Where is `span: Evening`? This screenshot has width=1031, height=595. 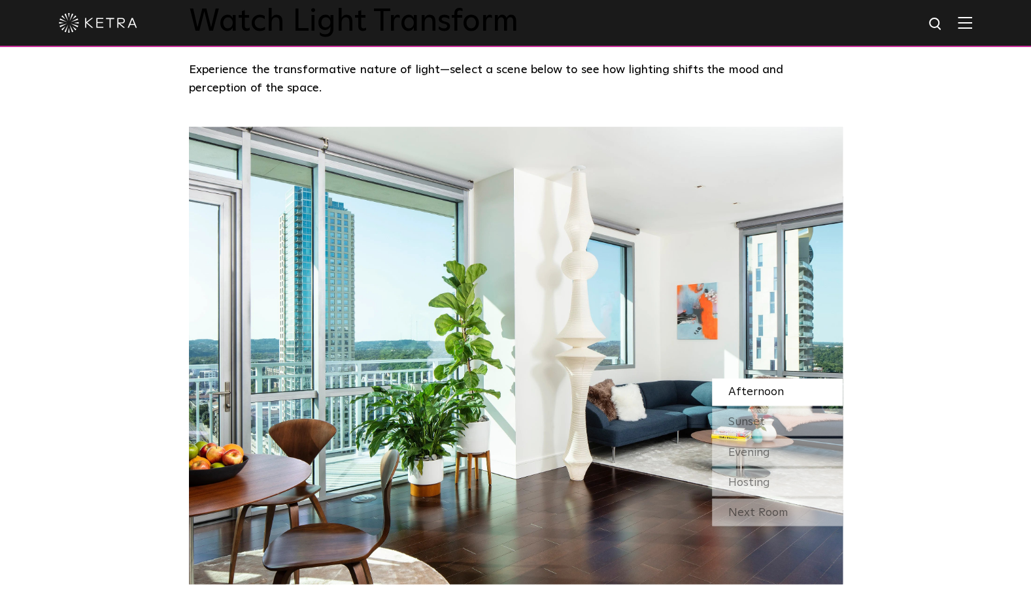
span: Evening is located at coordinates (749, 452).